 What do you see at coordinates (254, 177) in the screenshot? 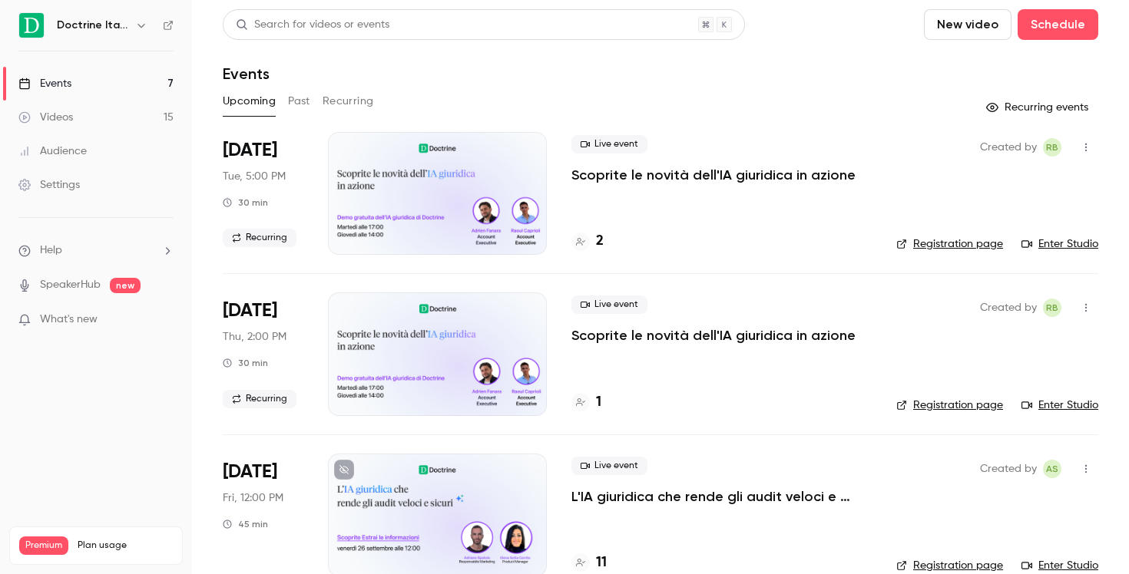
I see `span: Tue, 5:00 PM` at bounding box center [254, 177].